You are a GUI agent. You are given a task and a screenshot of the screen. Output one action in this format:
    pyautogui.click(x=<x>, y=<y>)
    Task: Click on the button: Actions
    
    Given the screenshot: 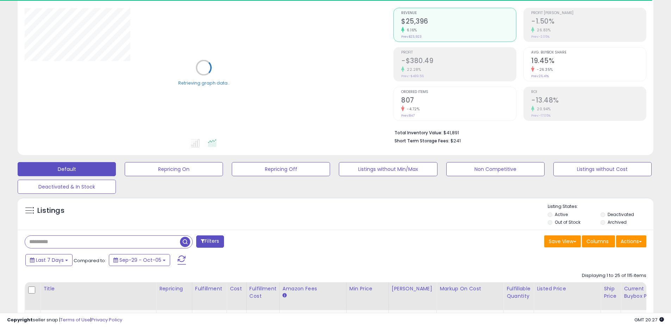 What is the action you would take?
    pyautogui.click(x=631, y=241)
    